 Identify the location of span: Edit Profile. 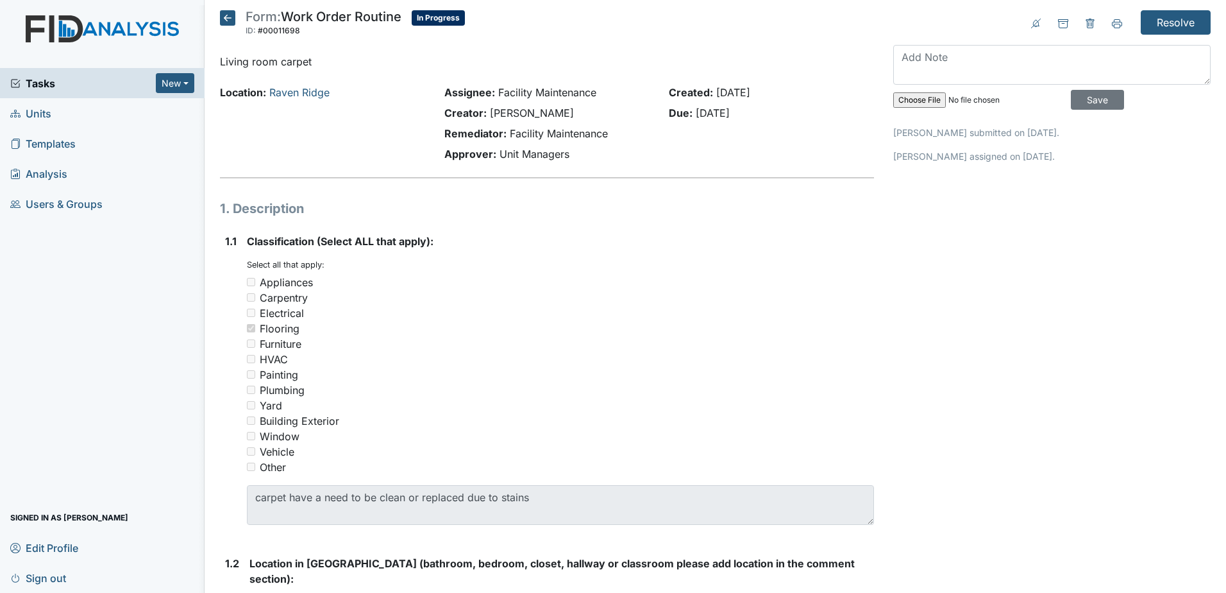
(44, 547).